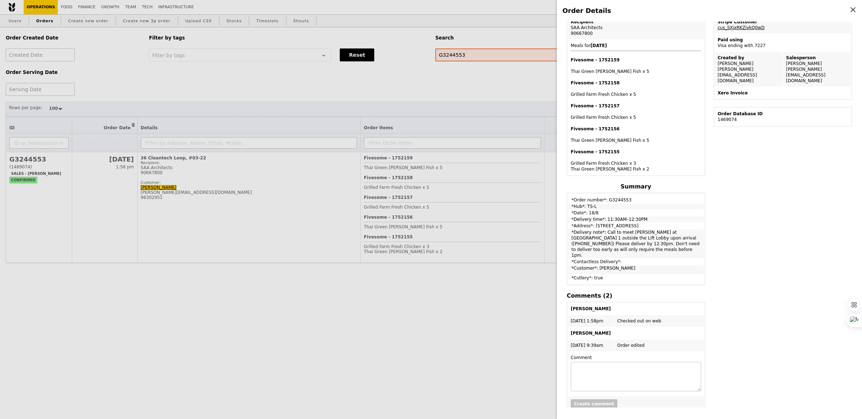 This screenshot has width=862, height=419. What do you see at coordinates (636, 60) in the screenshot?
I see `h4: Fivesome - 1752159` at bounding box center [636, 60].